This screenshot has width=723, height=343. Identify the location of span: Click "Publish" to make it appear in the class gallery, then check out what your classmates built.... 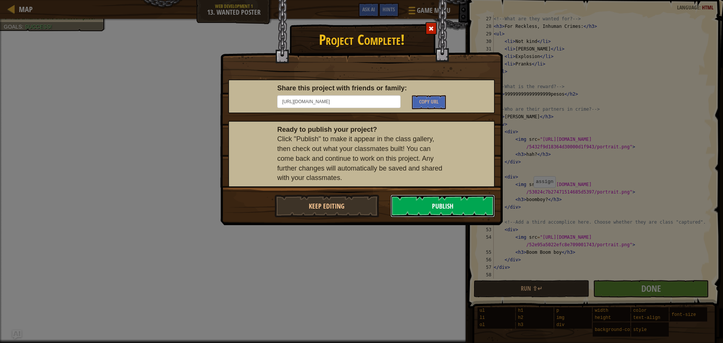
(360, 158).